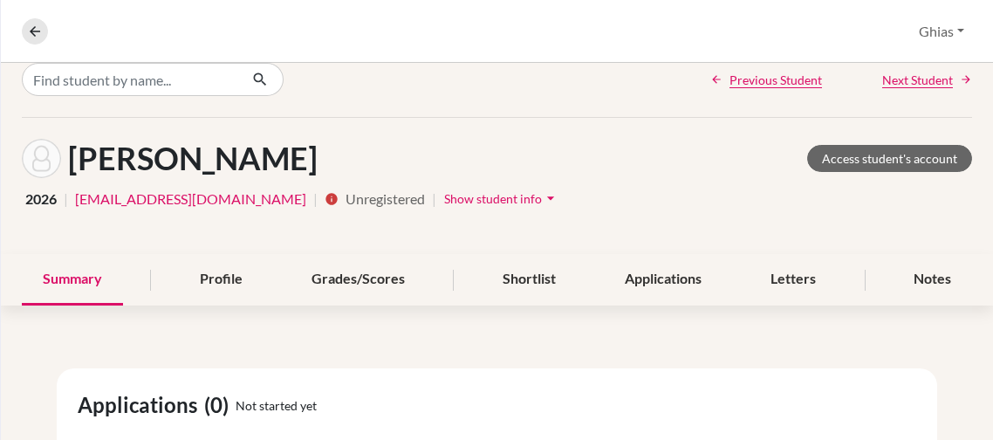 This screenshot has width=993, height=440. I want to click on a: Next Student, so click(927, 79).